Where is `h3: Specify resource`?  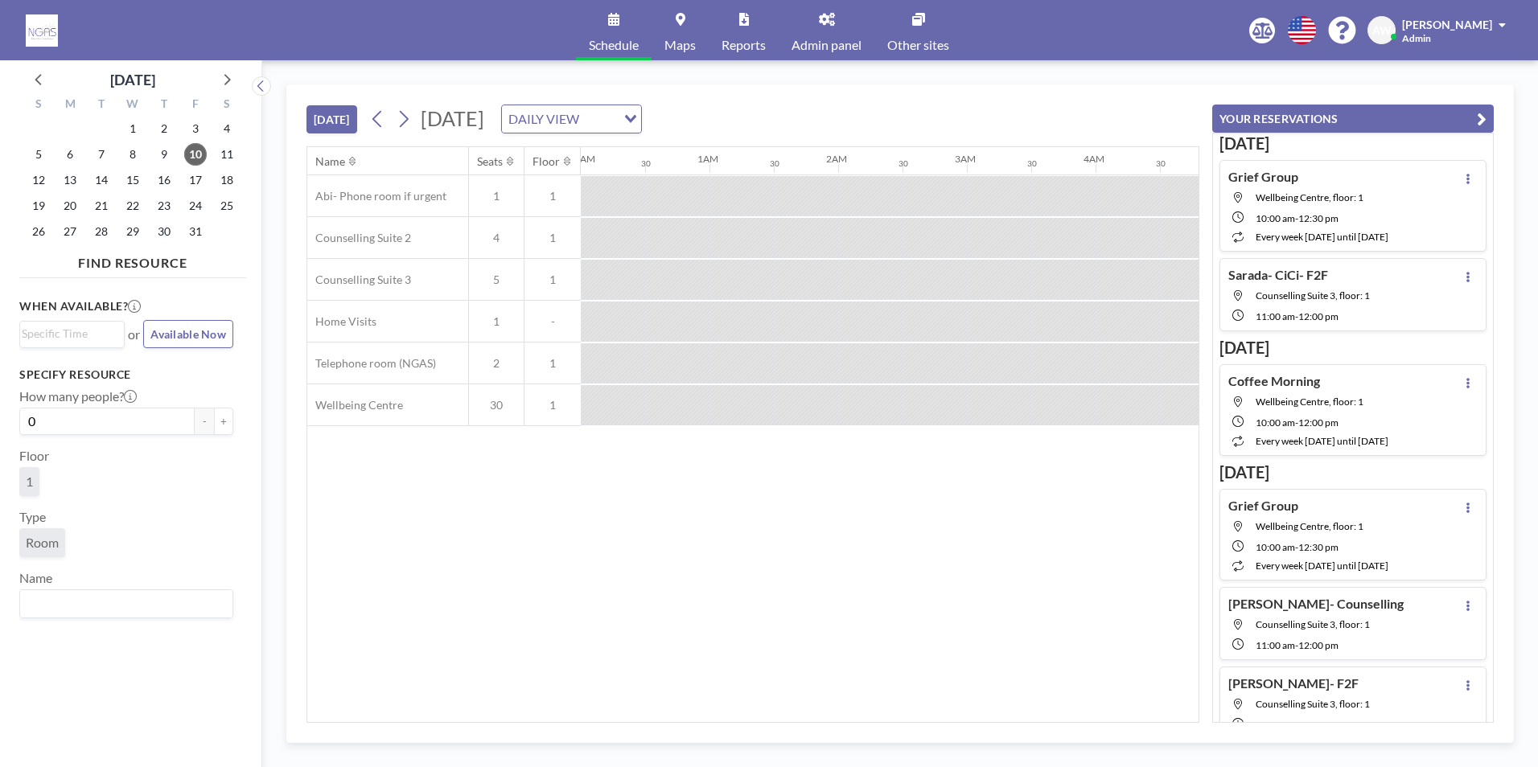
h3: Specify resource is located at coordinates (126, 375).